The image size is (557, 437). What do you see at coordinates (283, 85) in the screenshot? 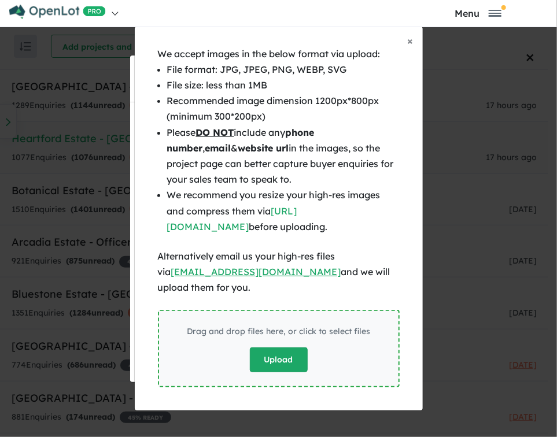
I see `li: File size: less than 1MB` at bounding box center [283, 85].